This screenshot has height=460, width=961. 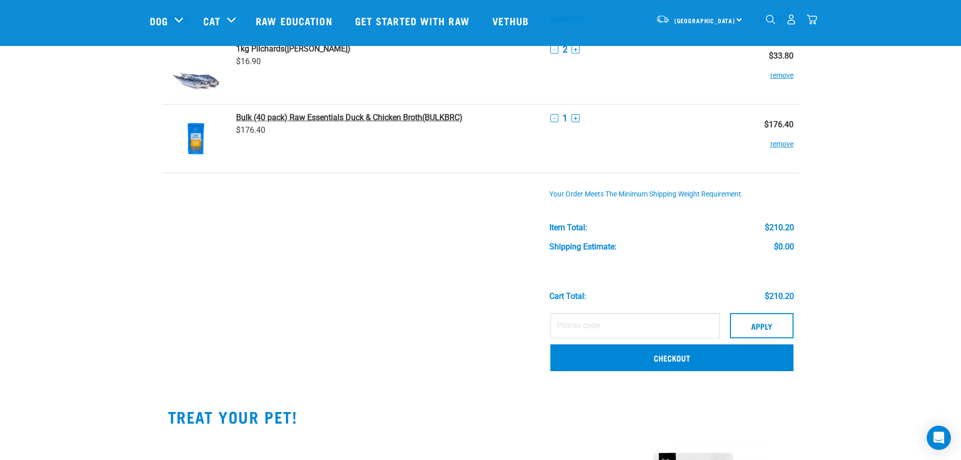 I want to click on div: Your order meets the minimum shipping weight requirement., so click(x=671, y=194).